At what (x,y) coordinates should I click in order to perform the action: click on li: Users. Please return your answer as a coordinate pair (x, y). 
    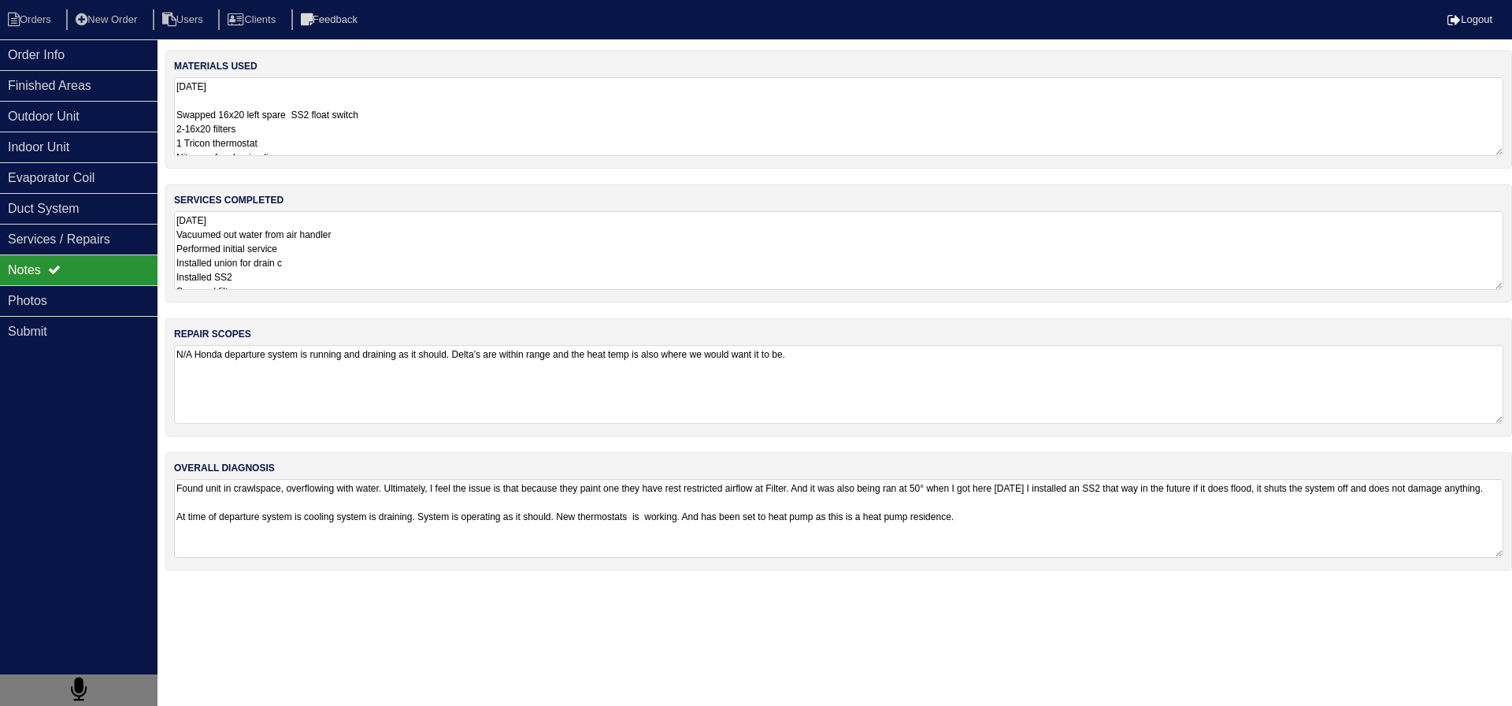
    Looking at the image, I should click on (184, 20).